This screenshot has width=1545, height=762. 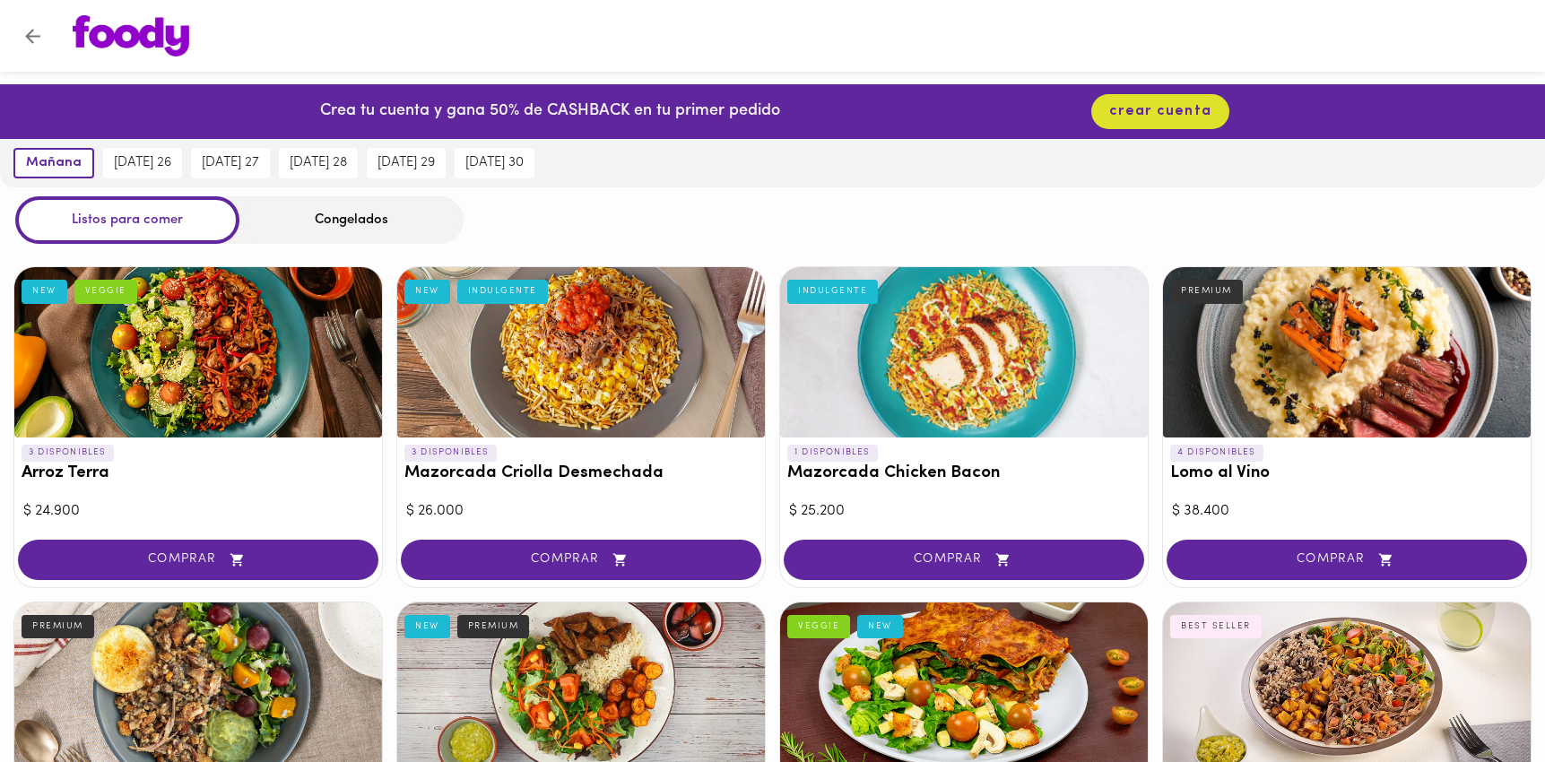 I want to click on div: $ 24.900, so click(x=198, y=511).